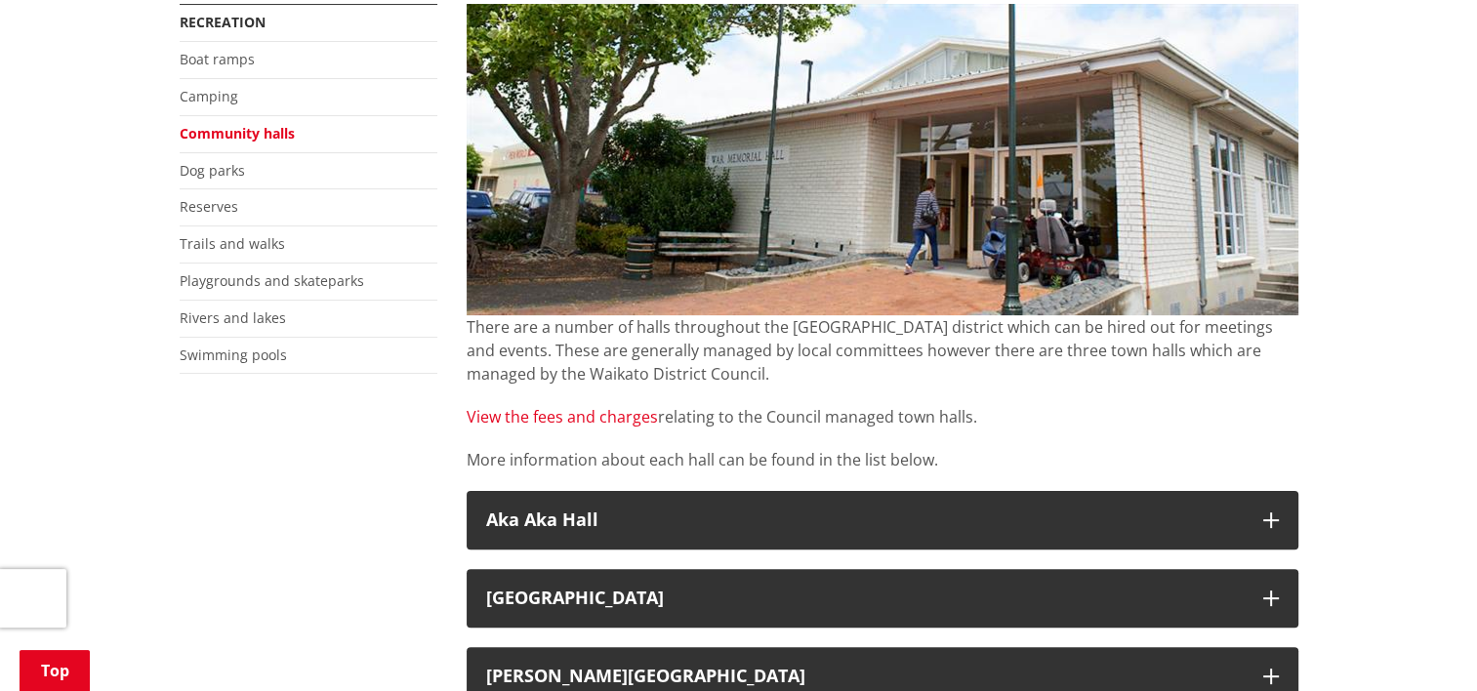 Image resolution: width=1477 pixels, height=691 pixels. What do you see at coordinates (562, 417) in the screenshot?
I see `a: View the fees and charges` at bounding box center [562, 417].